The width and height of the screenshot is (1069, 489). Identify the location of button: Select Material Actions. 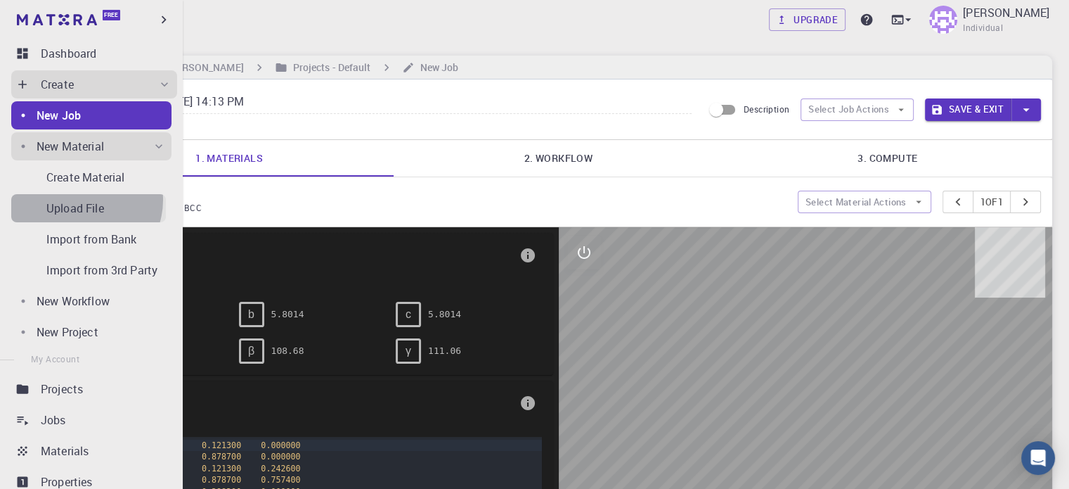
(865, 202).